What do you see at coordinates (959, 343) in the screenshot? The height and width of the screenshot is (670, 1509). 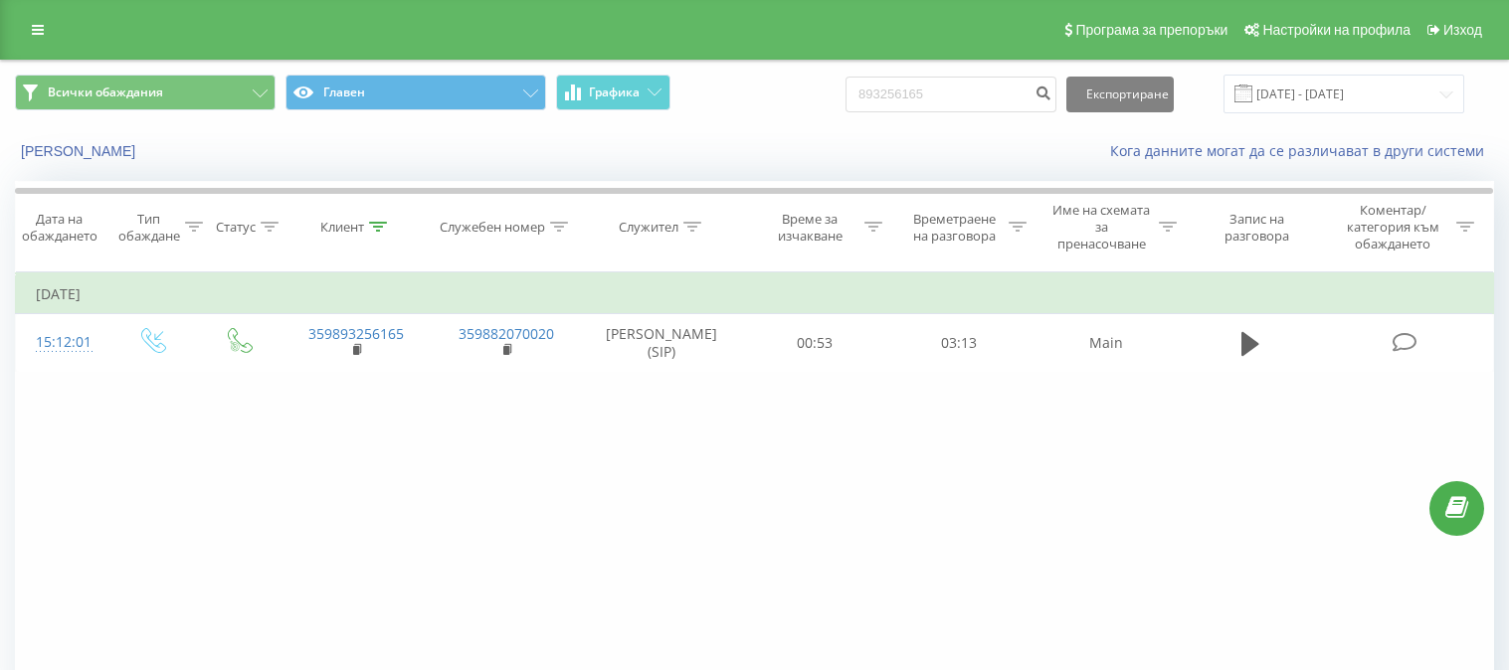 I see `td: 03:13` at bounding box center [959, 343].